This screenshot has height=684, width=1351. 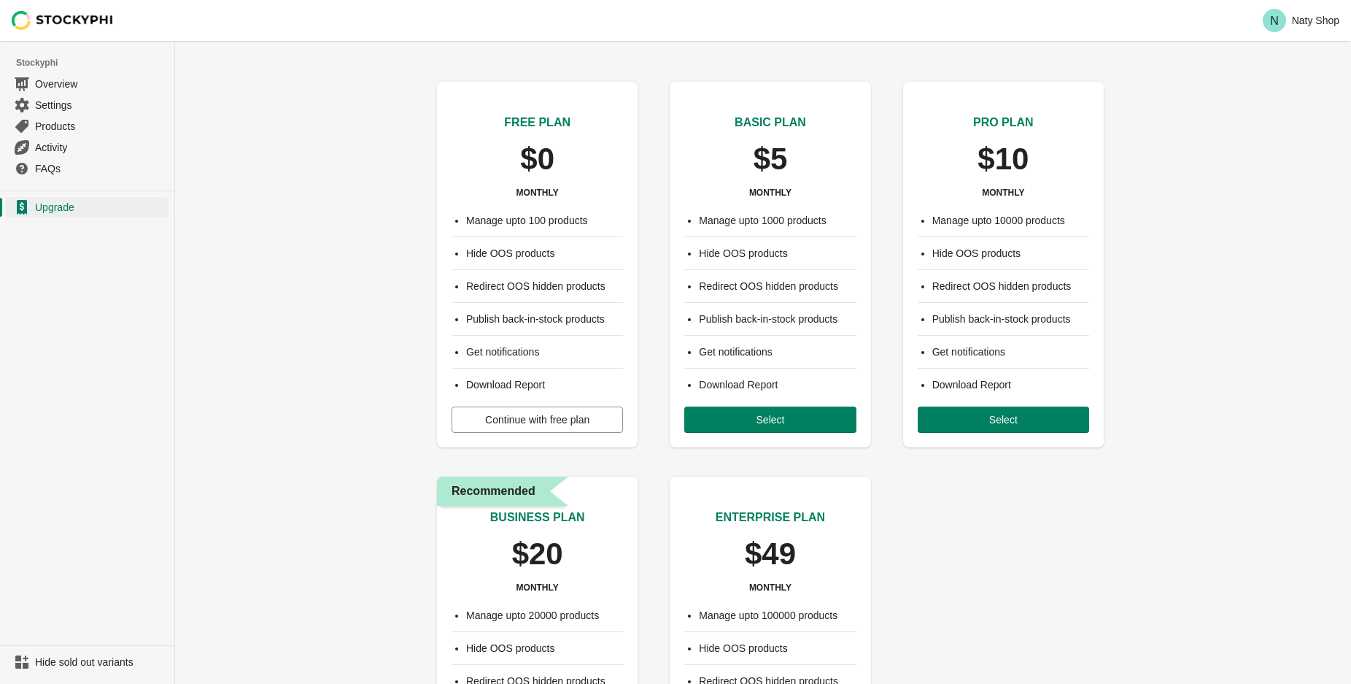 I want to click on a: FAQs, so click(x=87, y=168).